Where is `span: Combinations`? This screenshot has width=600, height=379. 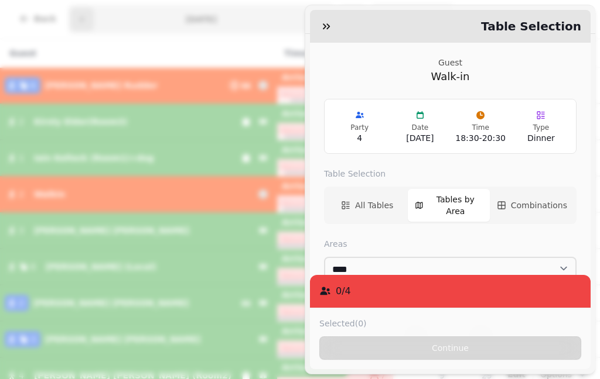 span: Combinations is located at coordinates (539, 206).